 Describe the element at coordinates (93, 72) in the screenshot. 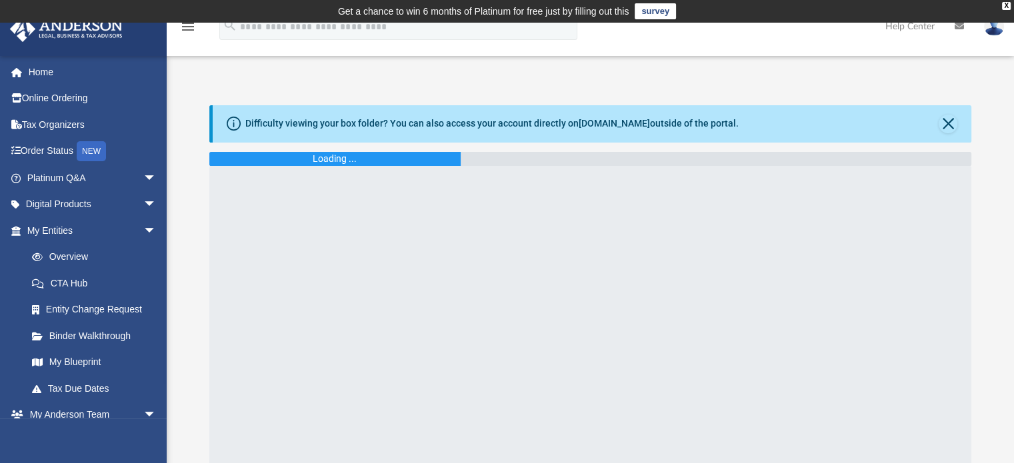

I see `a: Home` at that location.